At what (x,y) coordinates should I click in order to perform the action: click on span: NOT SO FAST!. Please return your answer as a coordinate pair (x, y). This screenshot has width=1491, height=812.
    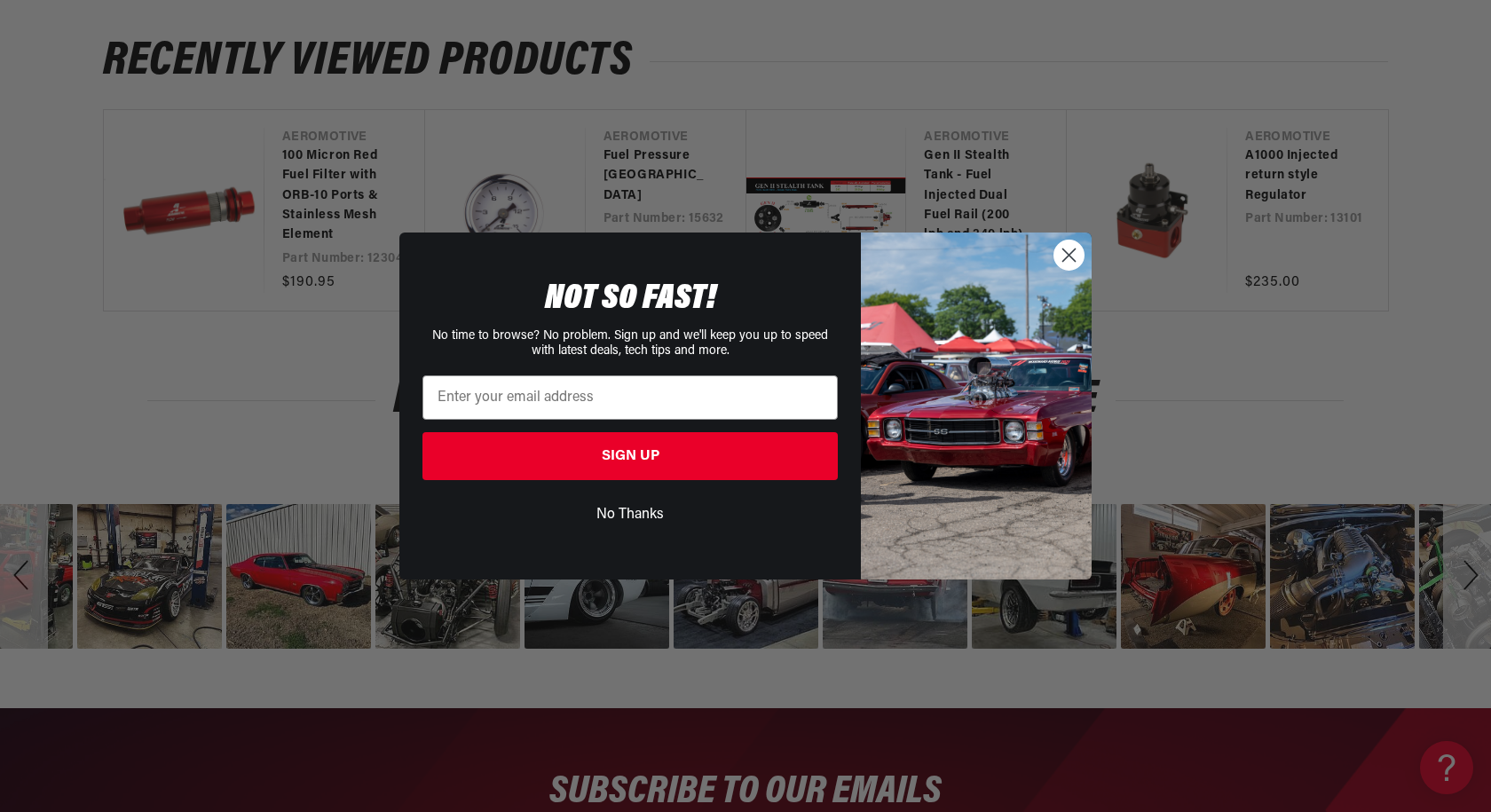
    Looking at the image, I should click on (630, 299).